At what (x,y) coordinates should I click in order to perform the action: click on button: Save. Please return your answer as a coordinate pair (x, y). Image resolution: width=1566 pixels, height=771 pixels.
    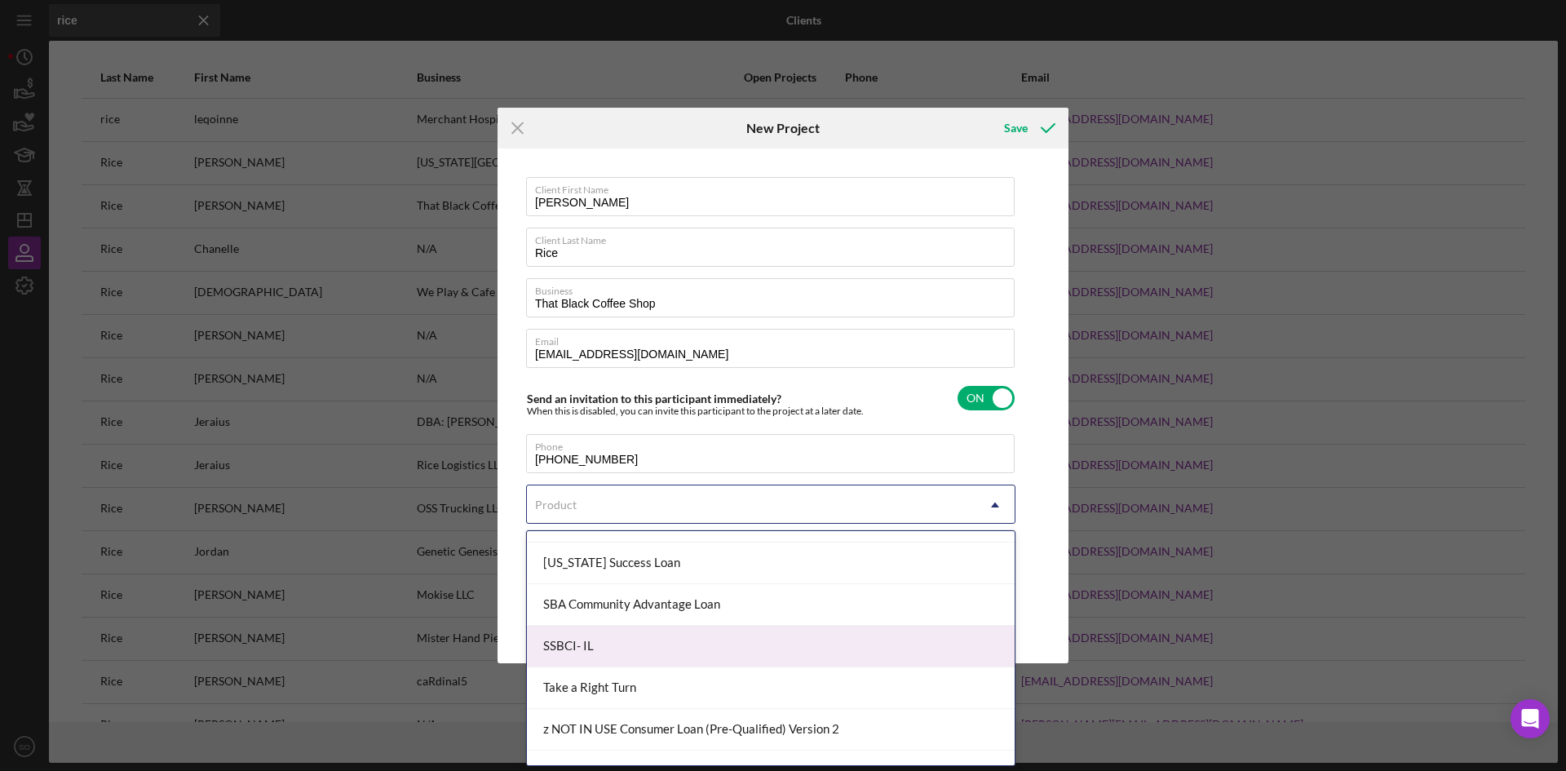
    Looking at the image, I should click on (1028, 128).